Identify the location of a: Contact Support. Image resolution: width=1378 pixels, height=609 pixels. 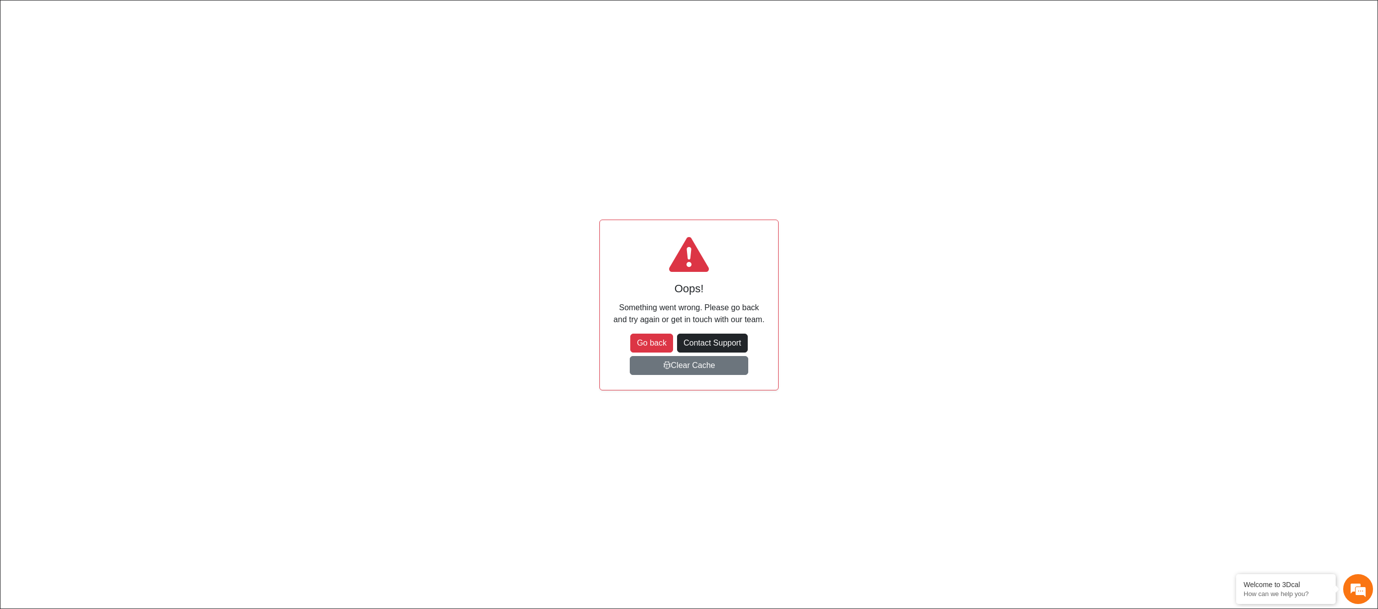
(712, 343).